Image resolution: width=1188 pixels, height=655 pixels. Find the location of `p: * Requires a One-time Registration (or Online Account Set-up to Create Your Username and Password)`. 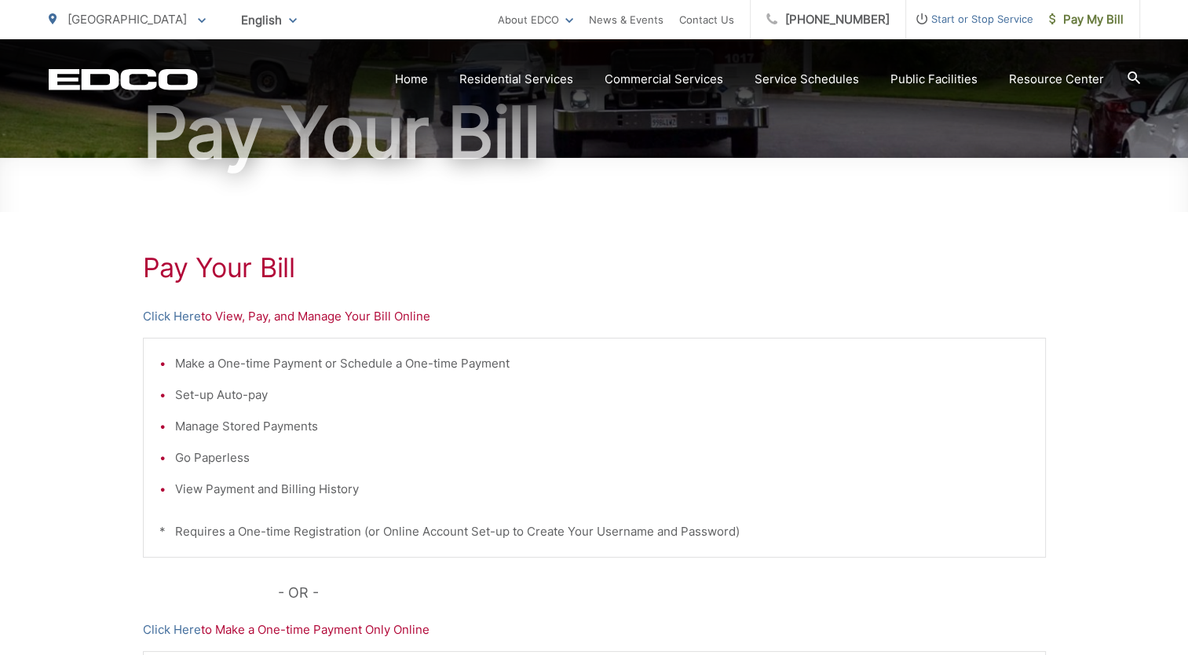

p: * Requires a One-time Registration (or Online Account Set-up to Create Your Username and Password) is located at coordinates (595, 532).